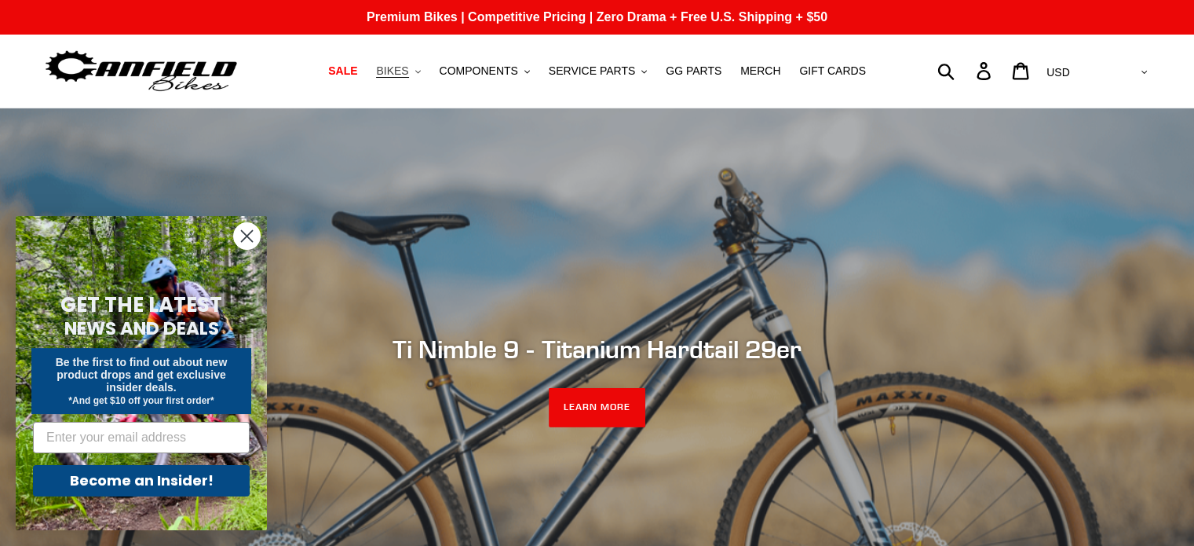 The height and width of the screenshot is (546, 1194). What do you see at coordinates (141, 400) in the screenshot?
I see `span: *And get $10 off your first order*` at bounding box center [141, 400].